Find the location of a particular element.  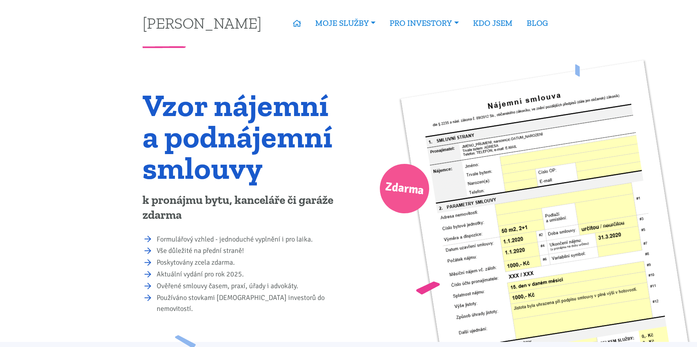

li: Poskytovány zcela zdarma. is located at coordinates (250, 262).